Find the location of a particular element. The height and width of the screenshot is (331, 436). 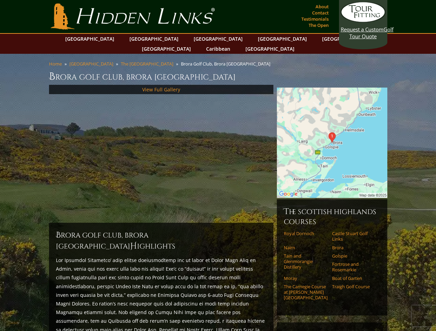

a: Royal Dornoch is located at coordinates (305, 233).